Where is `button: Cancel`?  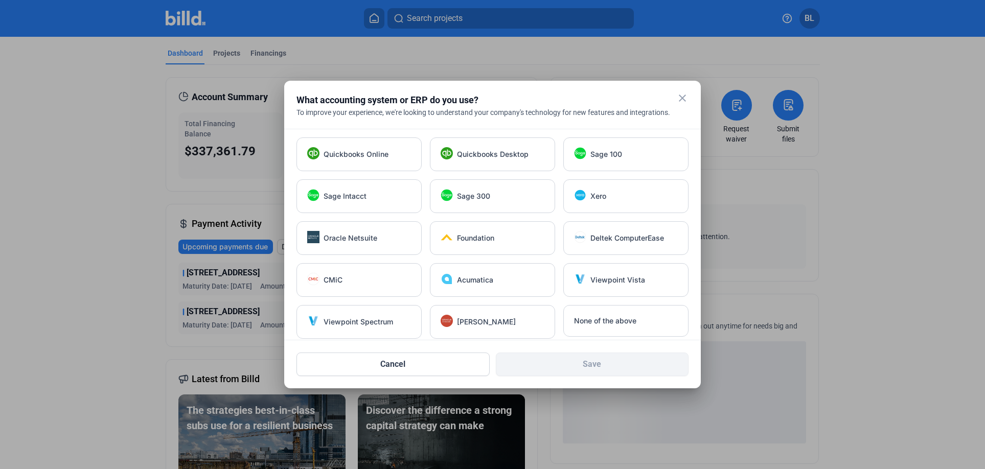
button: Cancel is located at coordinates (393, 364).